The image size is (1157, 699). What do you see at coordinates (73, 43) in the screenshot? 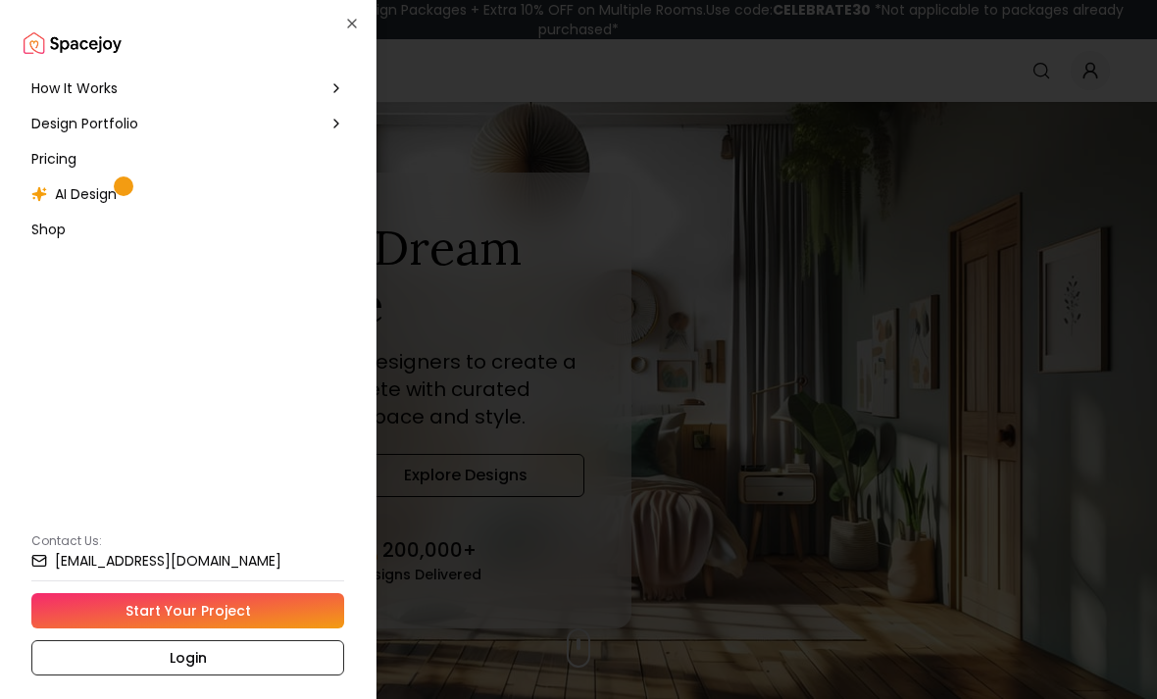
I see `img: Spacejoy Logo` at bounding box center [73, 43].